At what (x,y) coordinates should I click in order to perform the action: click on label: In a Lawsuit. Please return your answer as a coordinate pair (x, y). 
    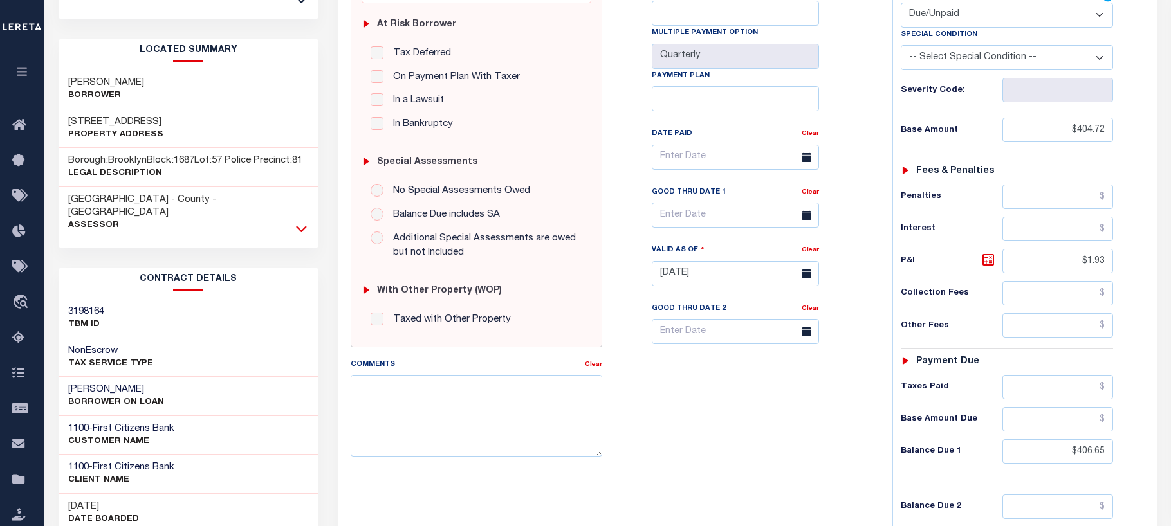
    Looking at the image, I should click on (415, 100).